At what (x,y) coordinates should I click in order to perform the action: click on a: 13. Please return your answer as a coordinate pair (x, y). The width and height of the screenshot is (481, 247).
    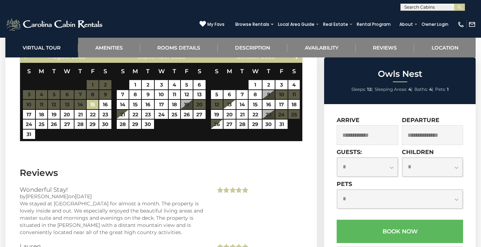
    Looking at the image, I should click on (200, 95).